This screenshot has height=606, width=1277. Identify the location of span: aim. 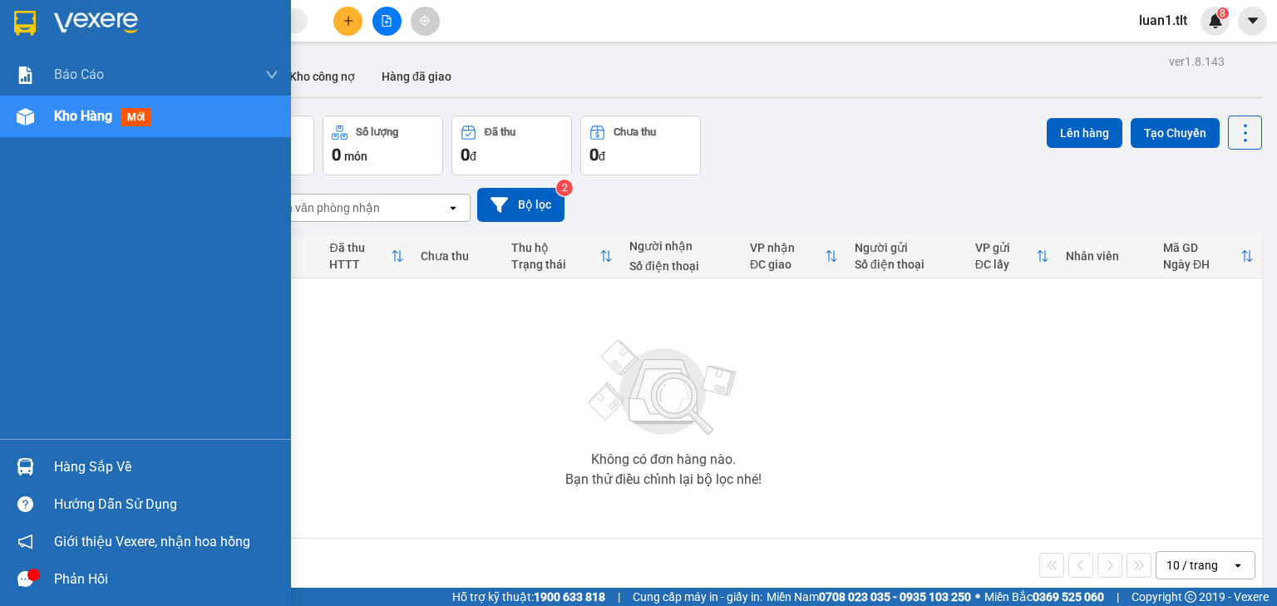
(425, 21).